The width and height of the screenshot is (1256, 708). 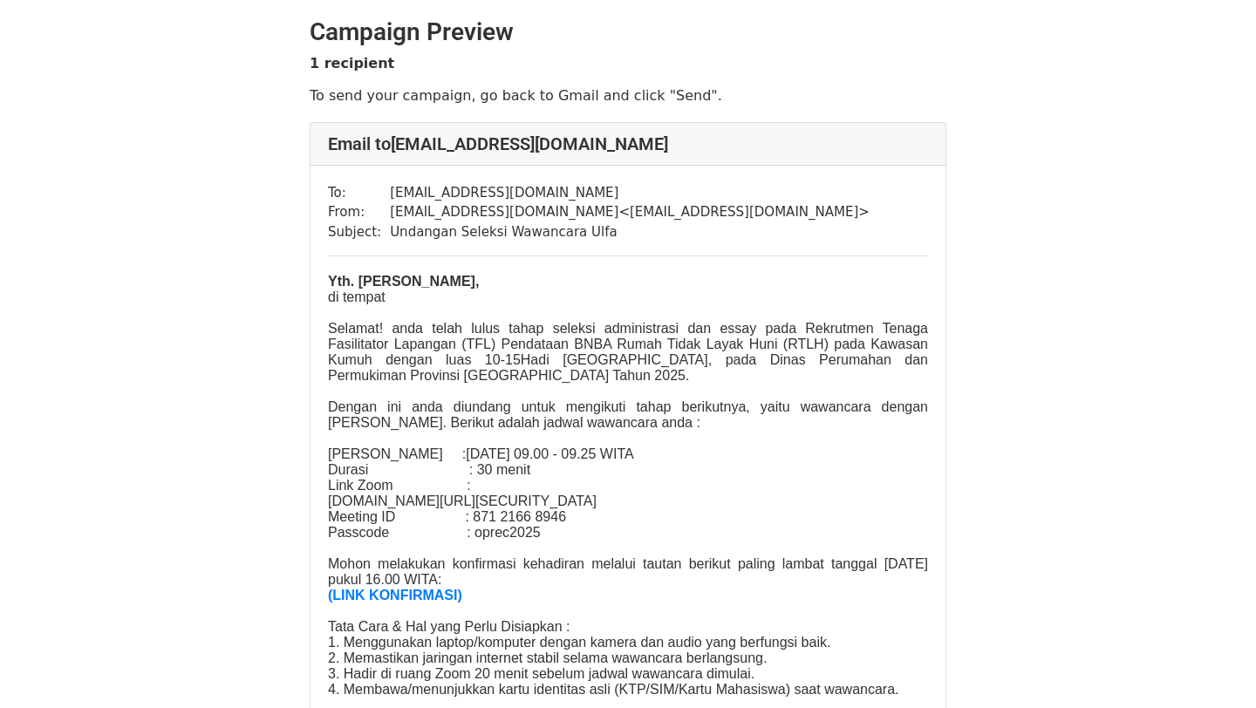 What do you see at coordinates (630, 232) in the screenshot?
I see `td: Undangan Seleksi Wawancara Ulfa` at bounding box center [630, 232].